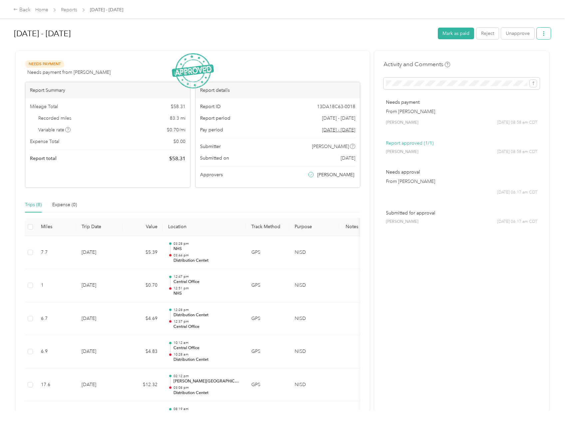 The image size is (568, 422). Describe the element at coordinates (207, 310) in the screenshot. I see `p: 12:28 pm` at that location.